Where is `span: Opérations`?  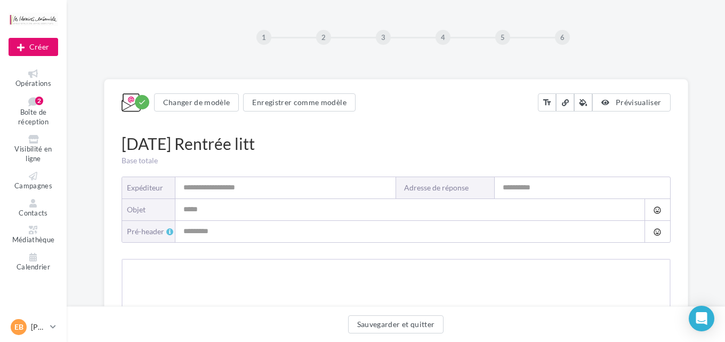 span: Opérations is located at coordinates (33, 83).